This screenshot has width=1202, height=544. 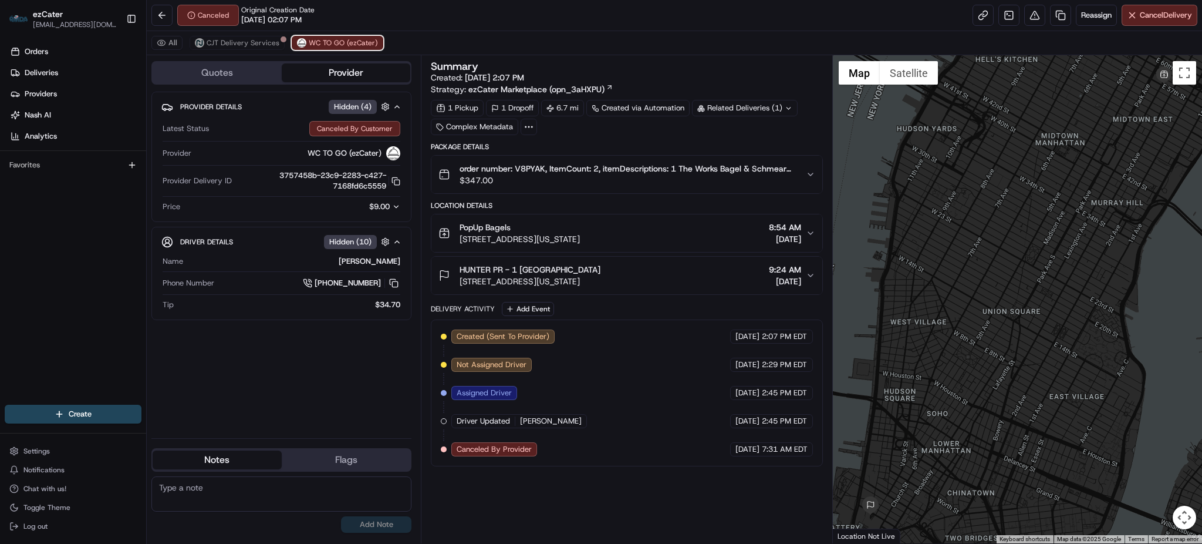 What do you see at coordinates (785, 227) in the screenshot?
I see `span: 8:54 AM` at bounding box center [785, 227].